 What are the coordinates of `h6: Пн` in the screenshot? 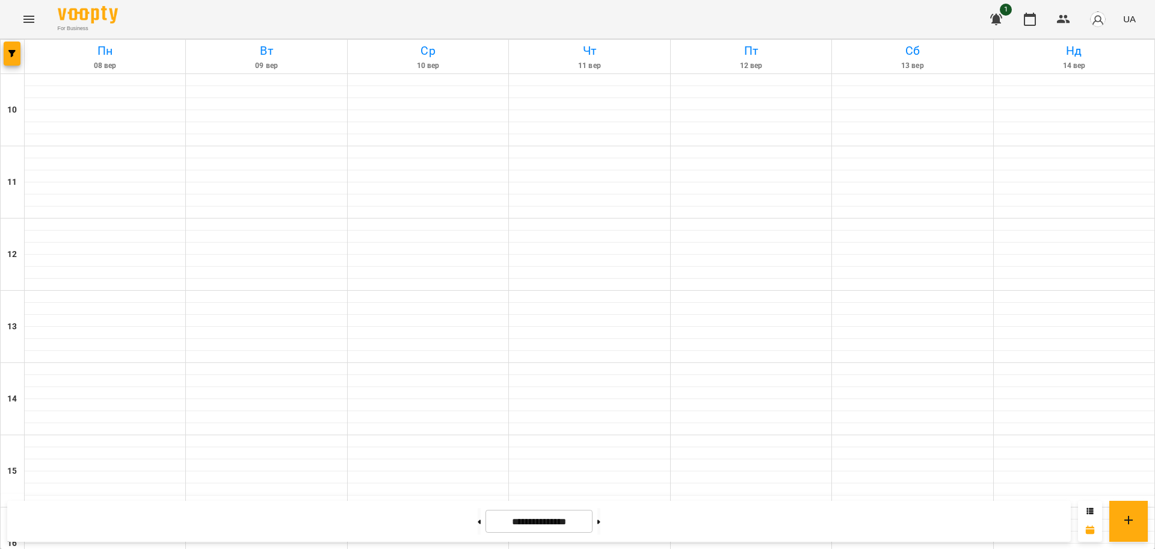 It's located at (105, 51).